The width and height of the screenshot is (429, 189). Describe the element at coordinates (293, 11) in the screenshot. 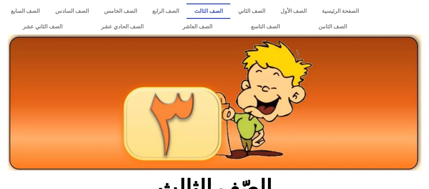

I see `a: الصف الأول` at that location.